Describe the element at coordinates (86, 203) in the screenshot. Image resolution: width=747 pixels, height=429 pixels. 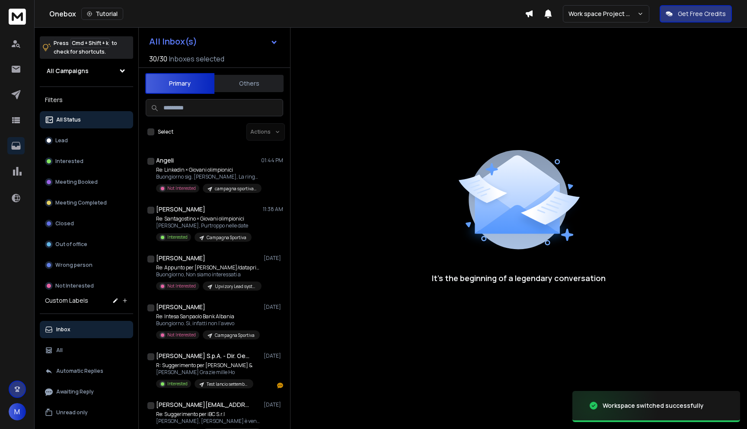
I see `button: Meeting Completed` at that location.